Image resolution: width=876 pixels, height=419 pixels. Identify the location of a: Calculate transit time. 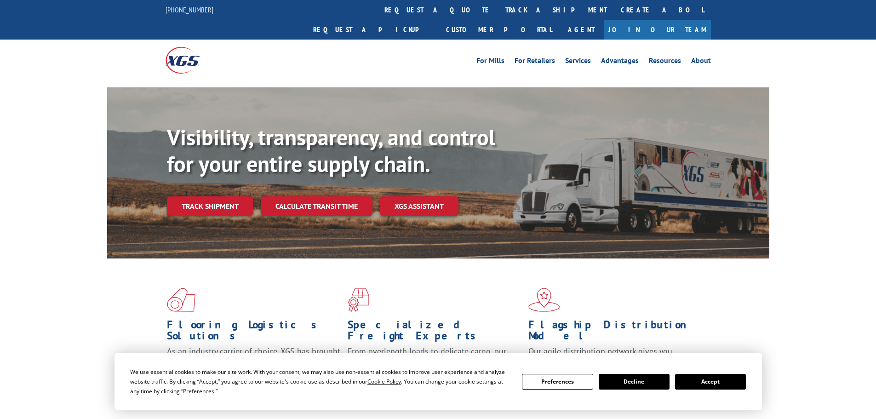
(316, 206).